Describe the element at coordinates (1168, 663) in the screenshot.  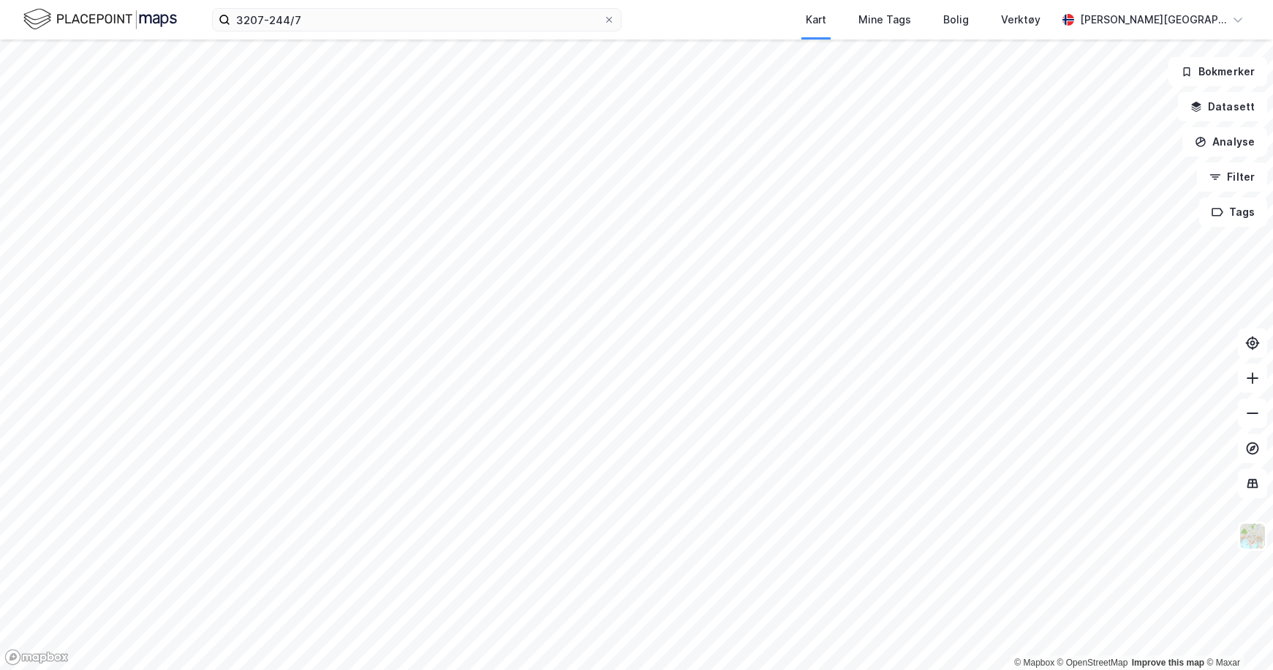
I see `a: Improve this map` at that location.